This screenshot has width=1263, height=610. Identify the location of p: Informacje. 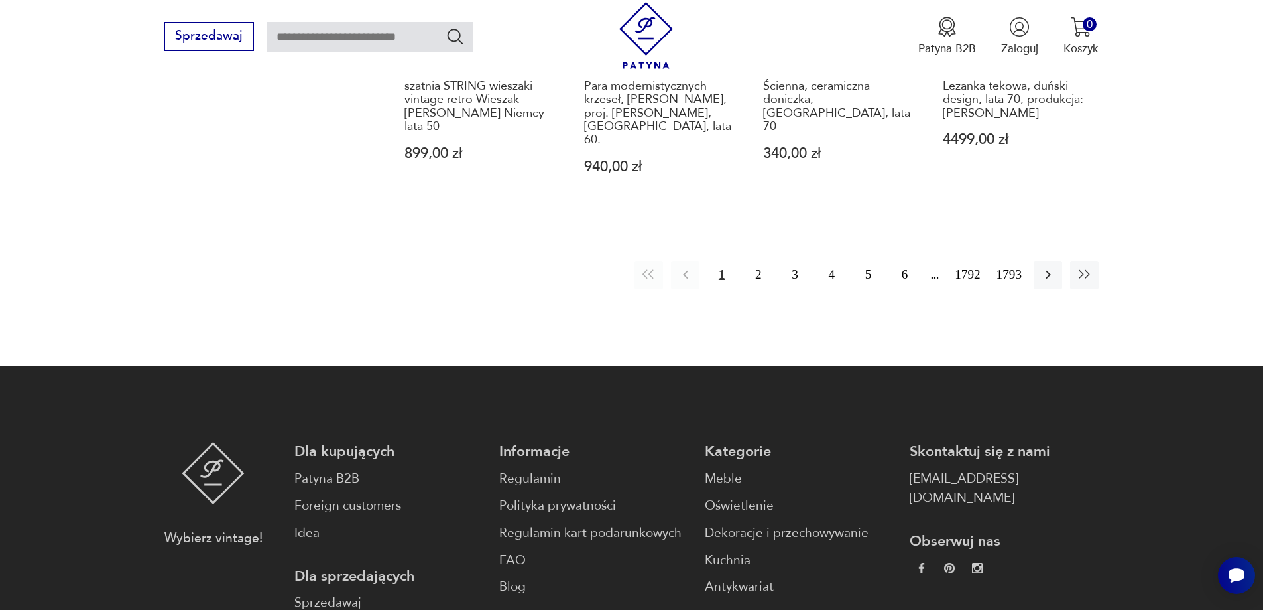
(594, 451).